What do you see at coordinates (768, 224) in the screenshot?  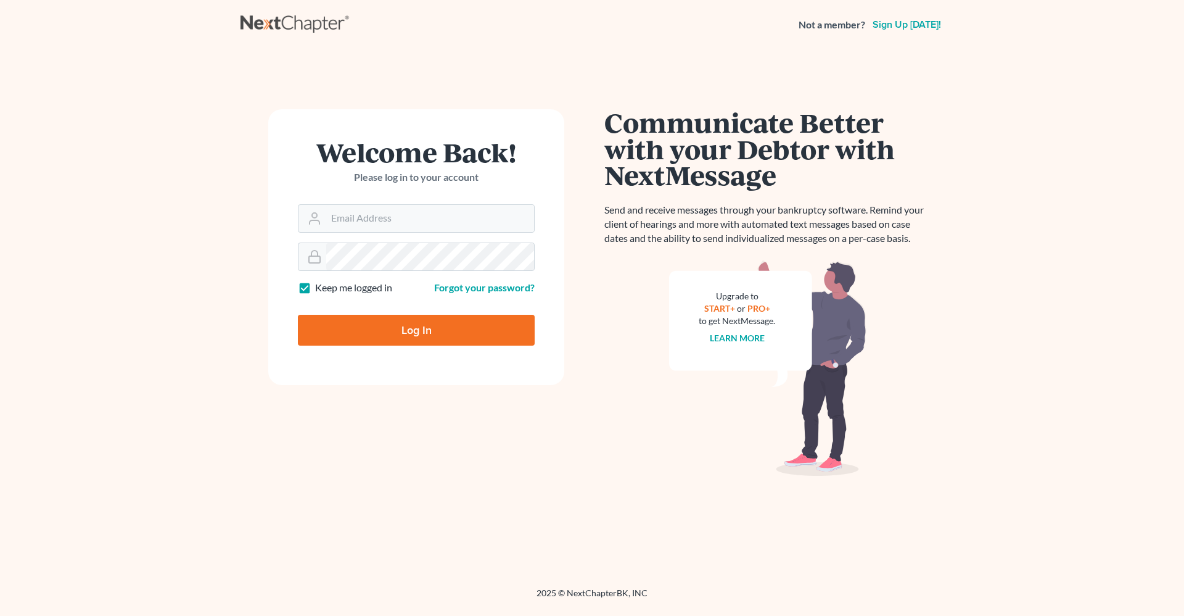 I see `p: Send and receive messages through your bankruptcy software. Remind your client of hearings and mo...` at bounding box center [768, 224].